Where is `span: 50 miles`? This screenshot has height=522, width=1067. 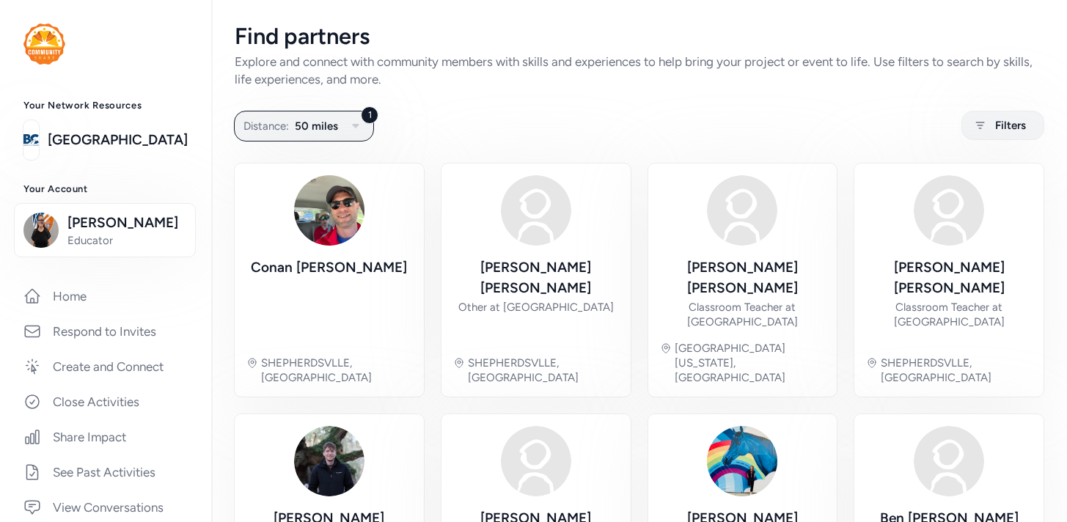
span: 50 miles is located at coordinates (316, 126).